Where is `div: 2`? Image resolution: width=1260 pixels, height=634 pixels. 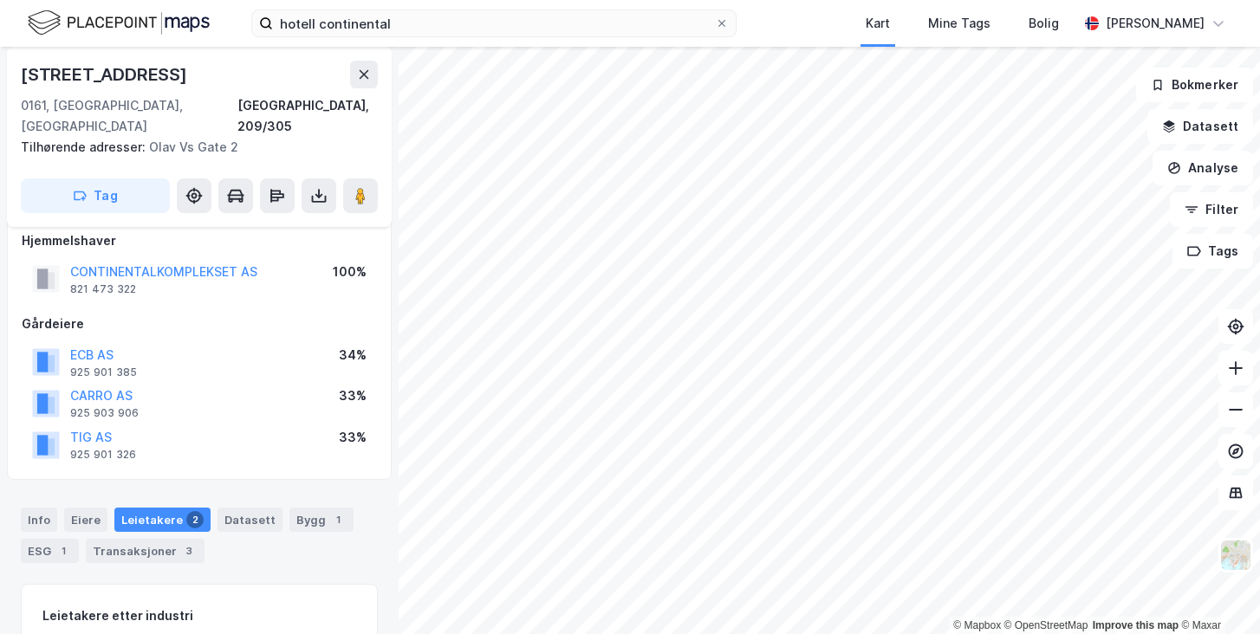
div: 2 is located at coordinates (195, 520).